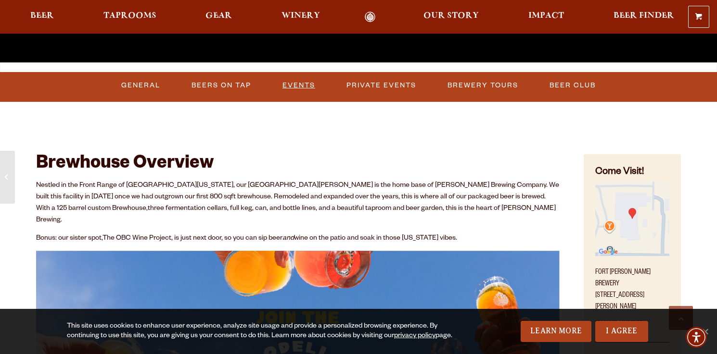 This screenshot has height=354, width=717. Describe the element at coordinates (296, 215) in the screenshot. I see `span: three fermentation cellars, full keg, can, and bottle lines, and a beautiful taproom and beer gar...` at that location.